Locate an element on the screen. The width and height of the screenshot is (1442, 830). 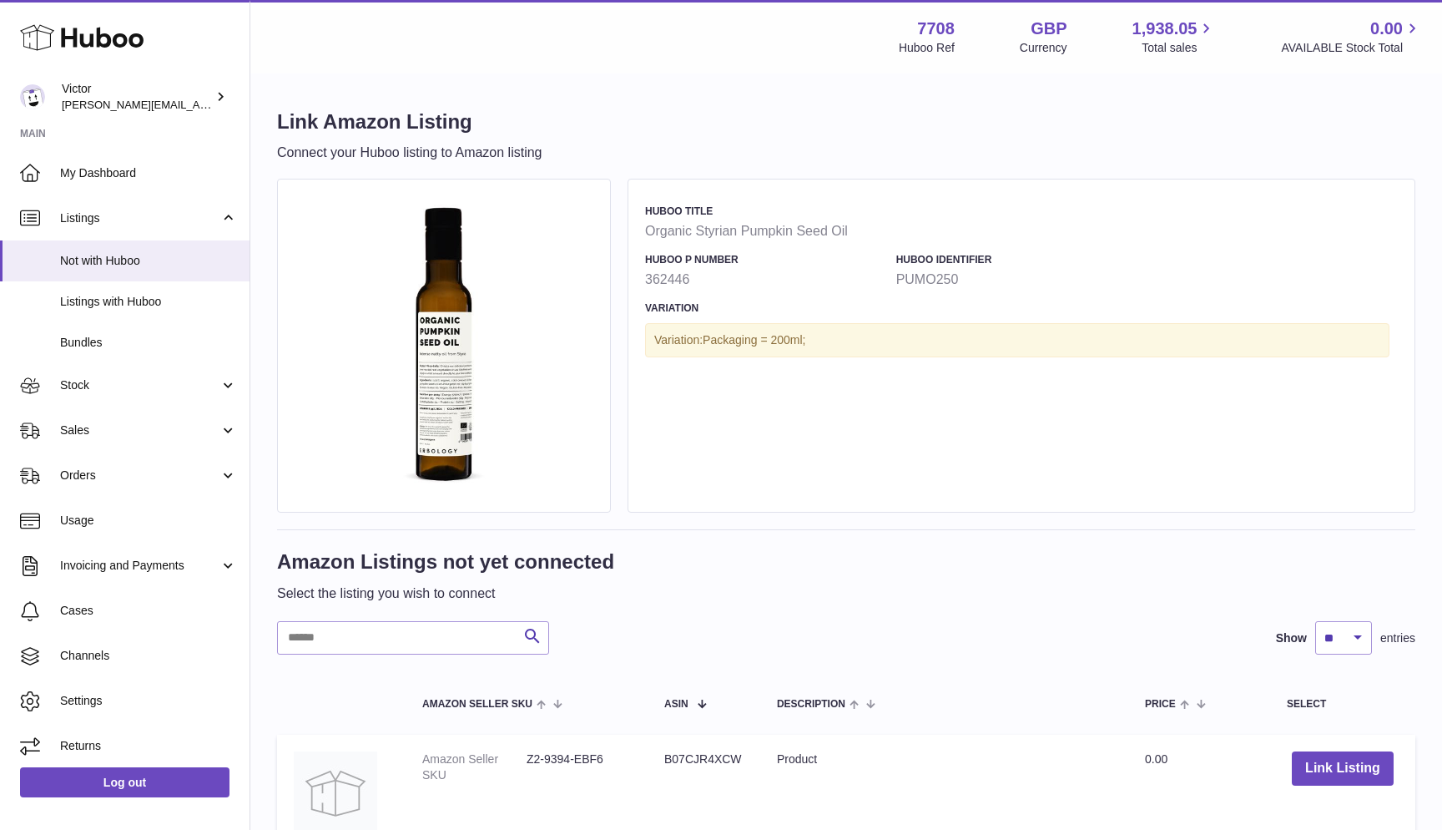
span: Listings is located at coordinates (139, 218).